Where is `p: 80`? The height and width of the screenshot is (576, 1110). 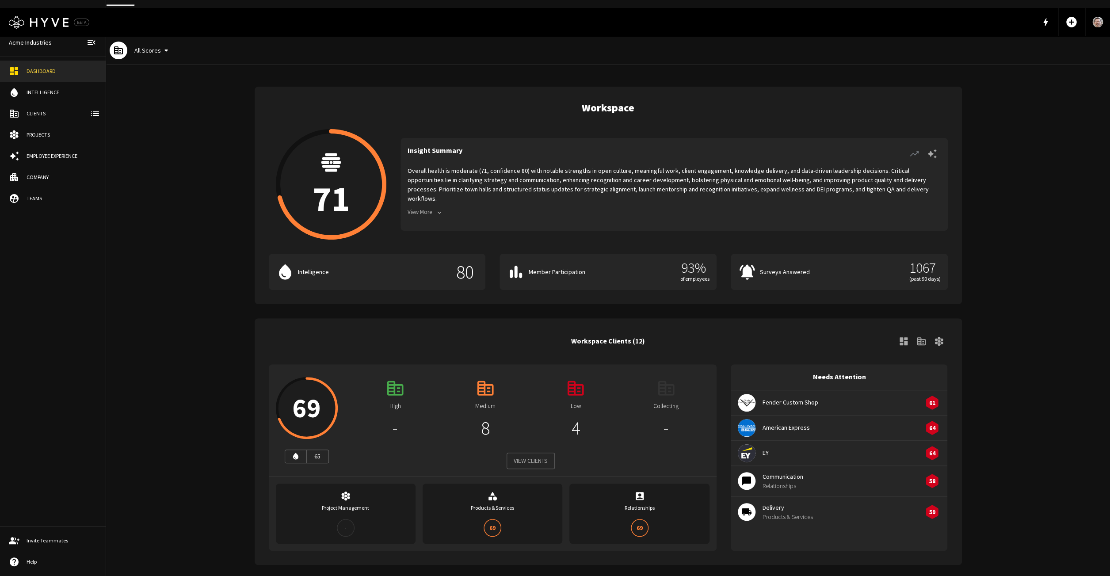
p: 80 is located at coordinates (465, 272).